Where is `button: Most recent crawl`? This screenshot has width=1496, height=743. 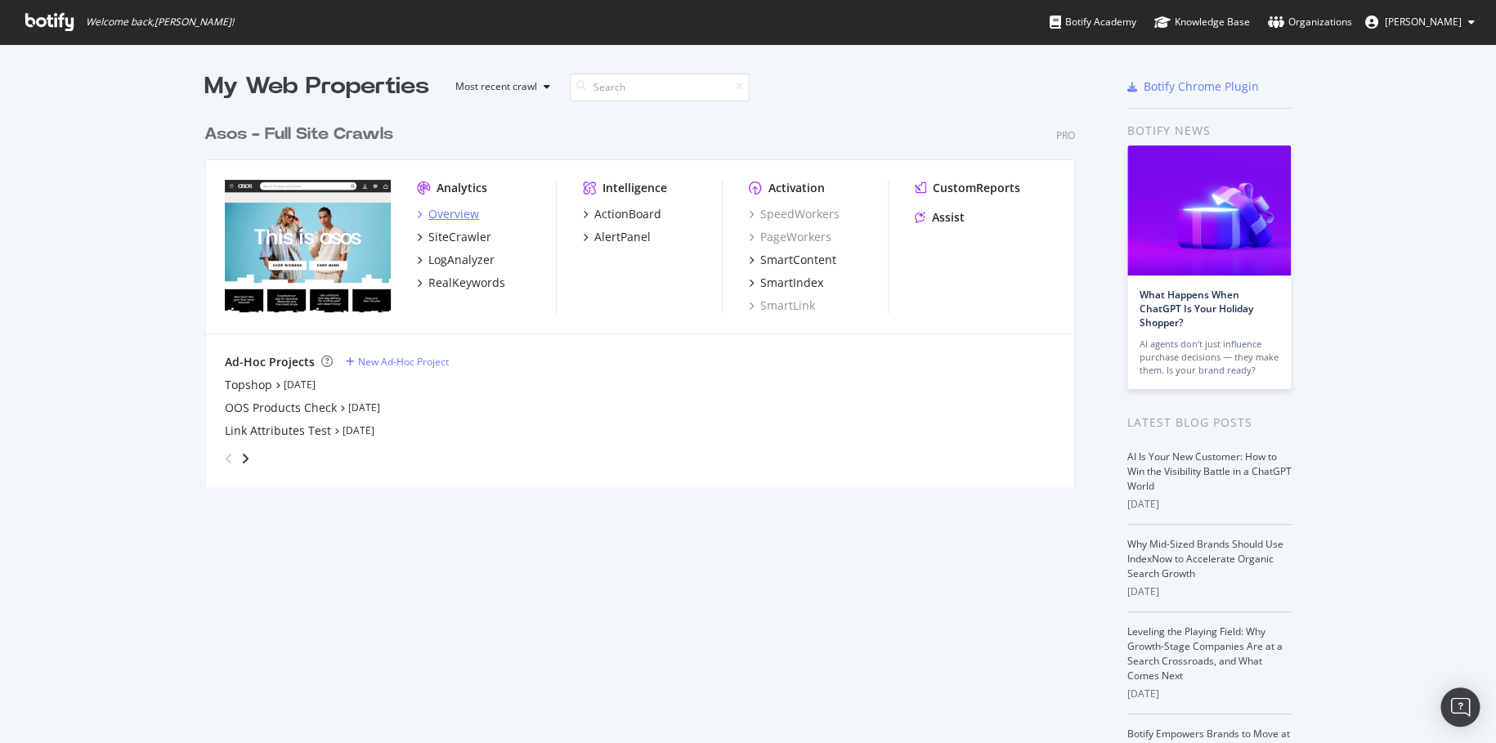 button: Most recent crawl is located at coordinates (500, 87).